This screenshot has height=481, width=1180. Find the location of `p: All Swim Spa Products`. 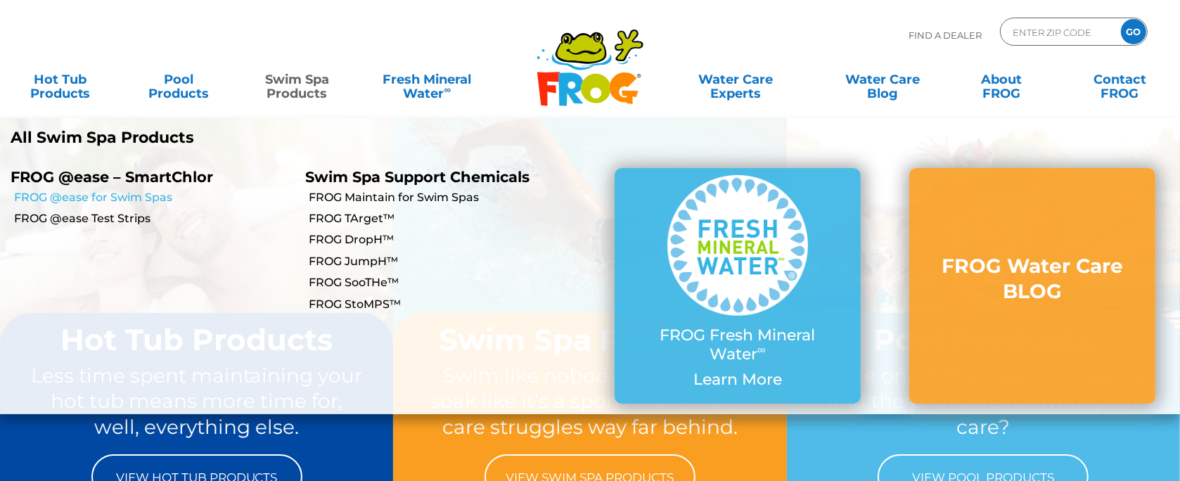

p: All Swim Spa Products is located at coordinates (295, 138).